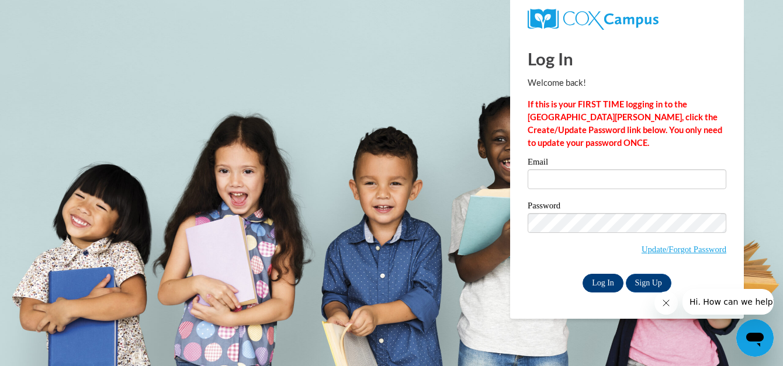  What do you see at coordinates (683, 249) in the screenshot?
I see `a: Update/Forgot Password` at bounding box center [683, 249].